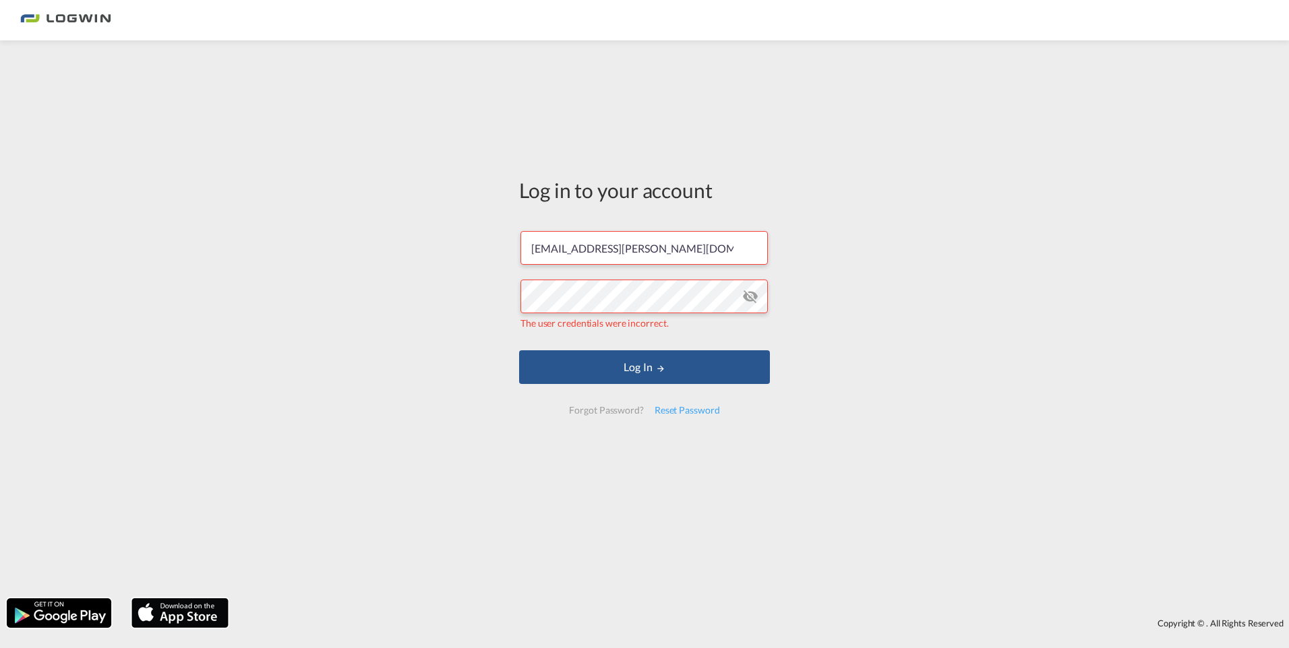 Image resolution: width=1289 pixels, height=648 pixels. What do you see at coordinates (750, 297) in the screenshot?
I see `md-icon: icon-eye-off` at bounding box center [750, 297].